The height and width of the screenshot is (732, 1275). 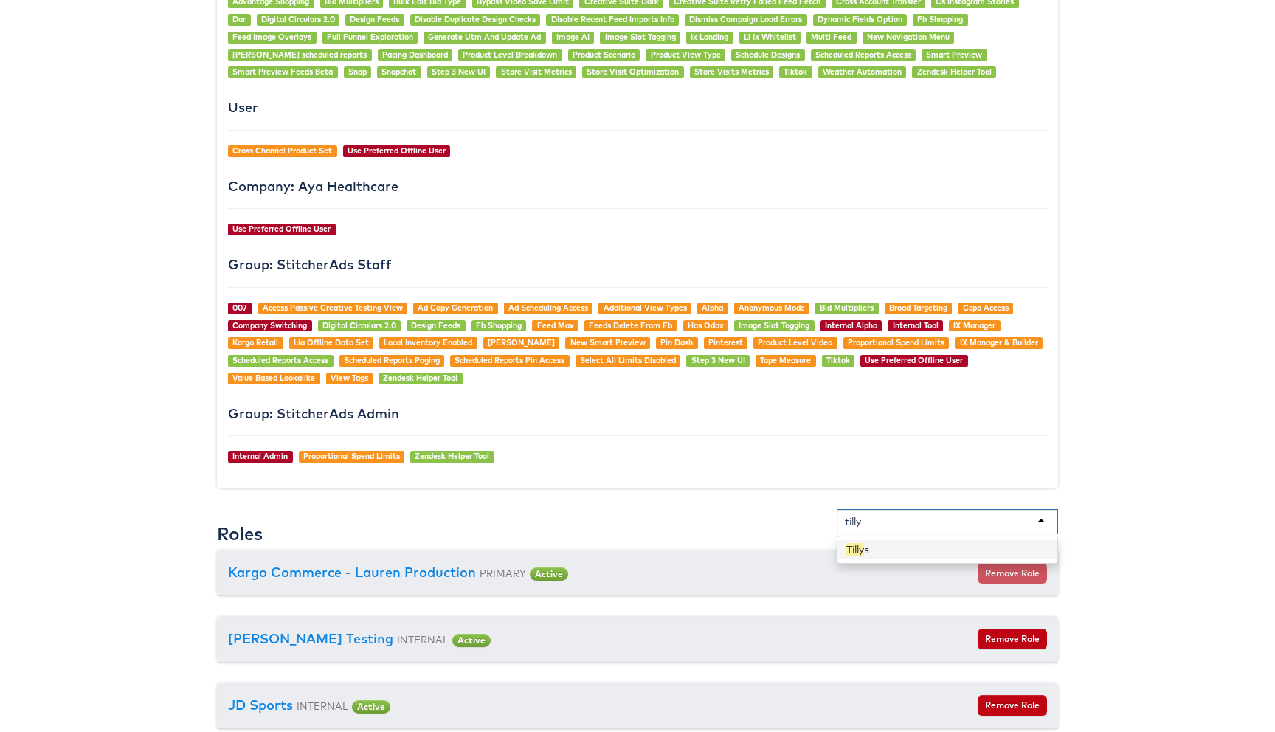 What do you see at coordinates (274, 378) in the screenshot?
I see `a: Value Based Lookalike` at bounding box center [274, 378].